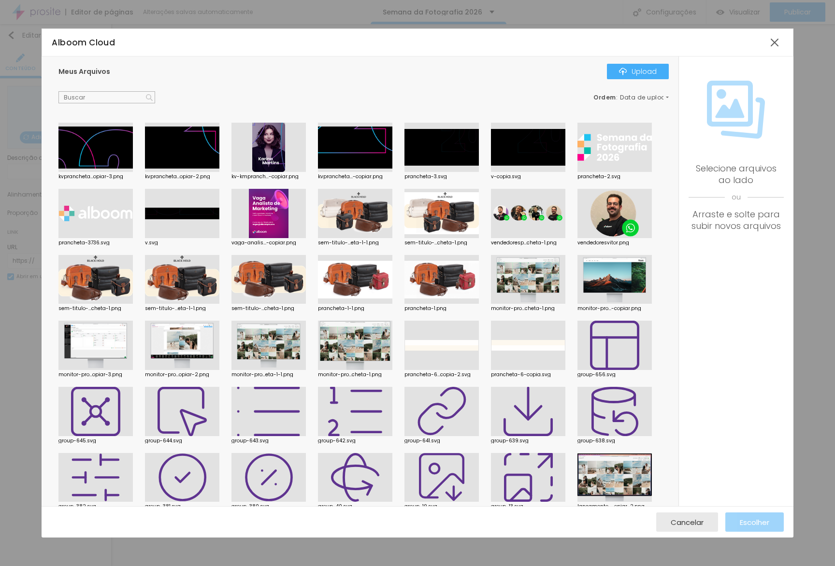 The image size is (835, 566). What do you see at coordinates (96, 441) in the screenshot?
I see `div: group-645.svg` at bounding box center [96, 441].